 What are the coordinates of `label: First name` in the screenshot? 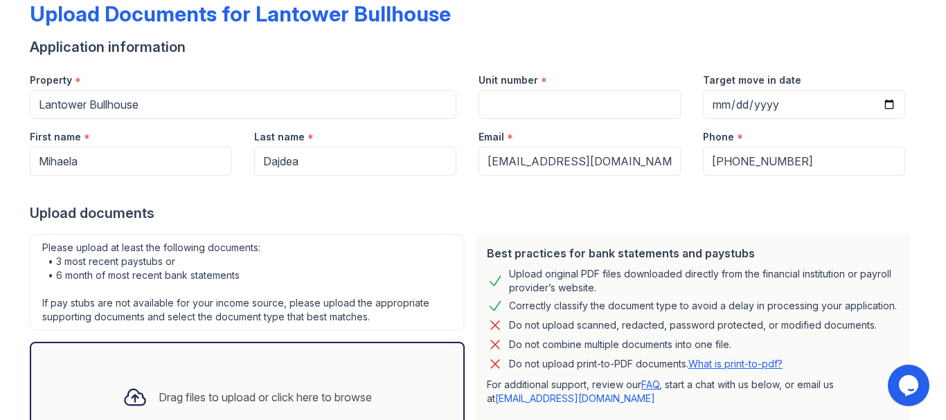 It's located at (55, 137).